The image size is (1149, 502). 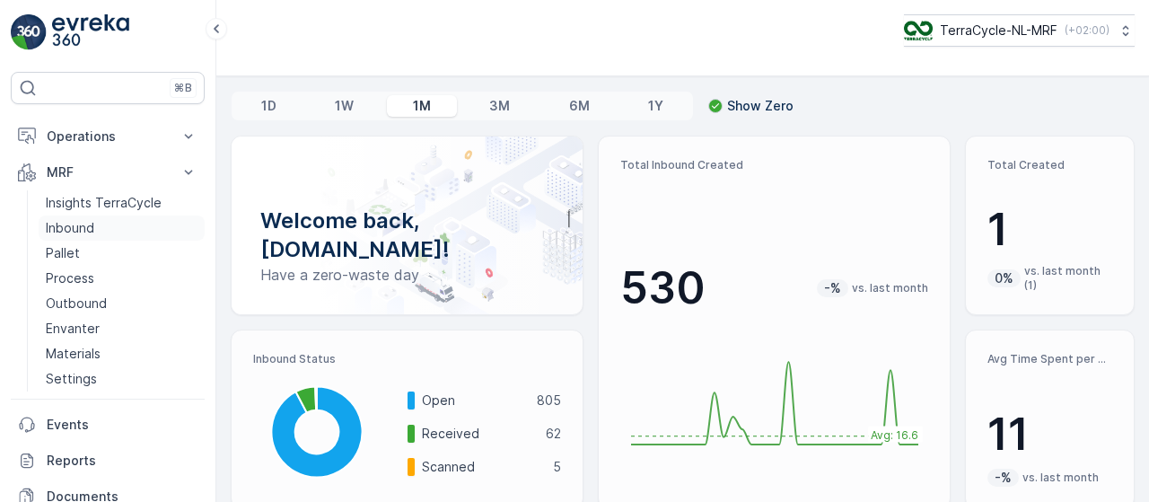 I want to click on p: 530, so click(x=663, y=288).